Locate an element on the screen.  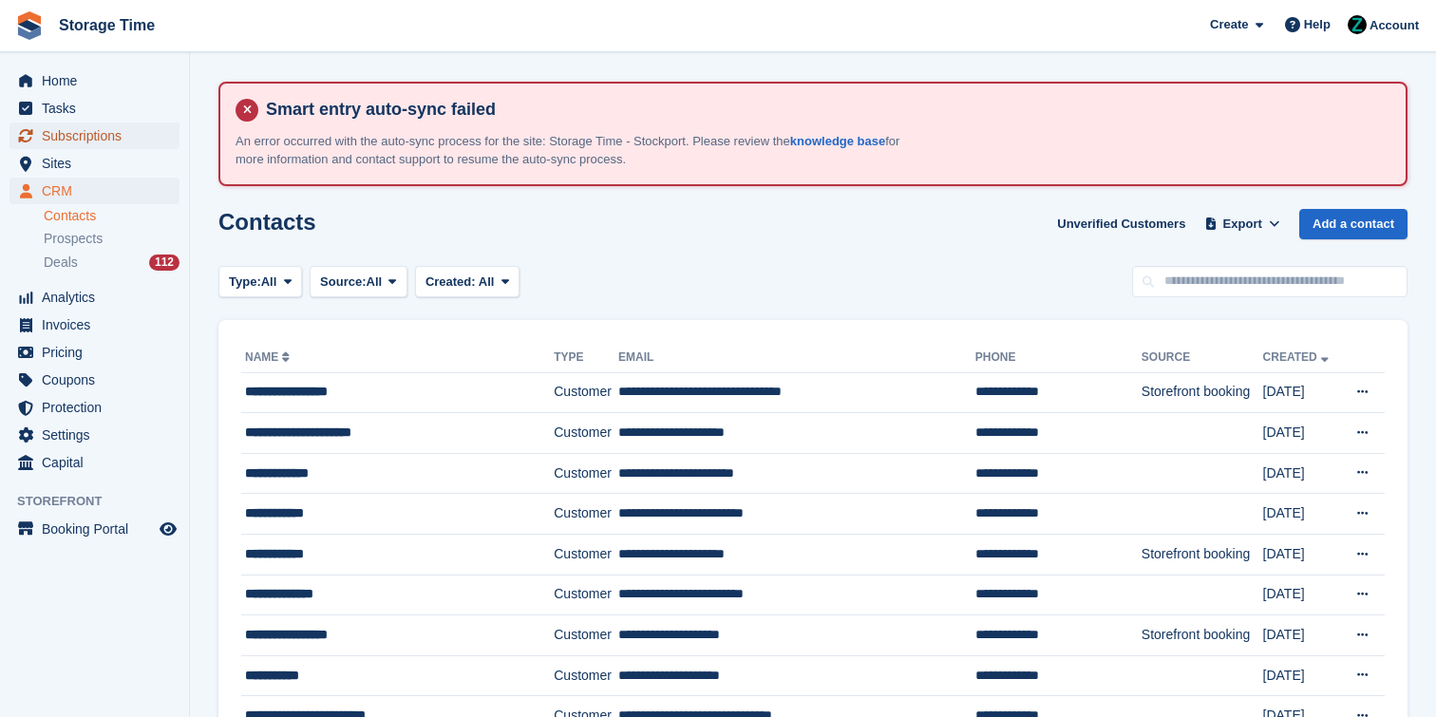
img: Zain Sarwar is located at coordinates (1357, 25).